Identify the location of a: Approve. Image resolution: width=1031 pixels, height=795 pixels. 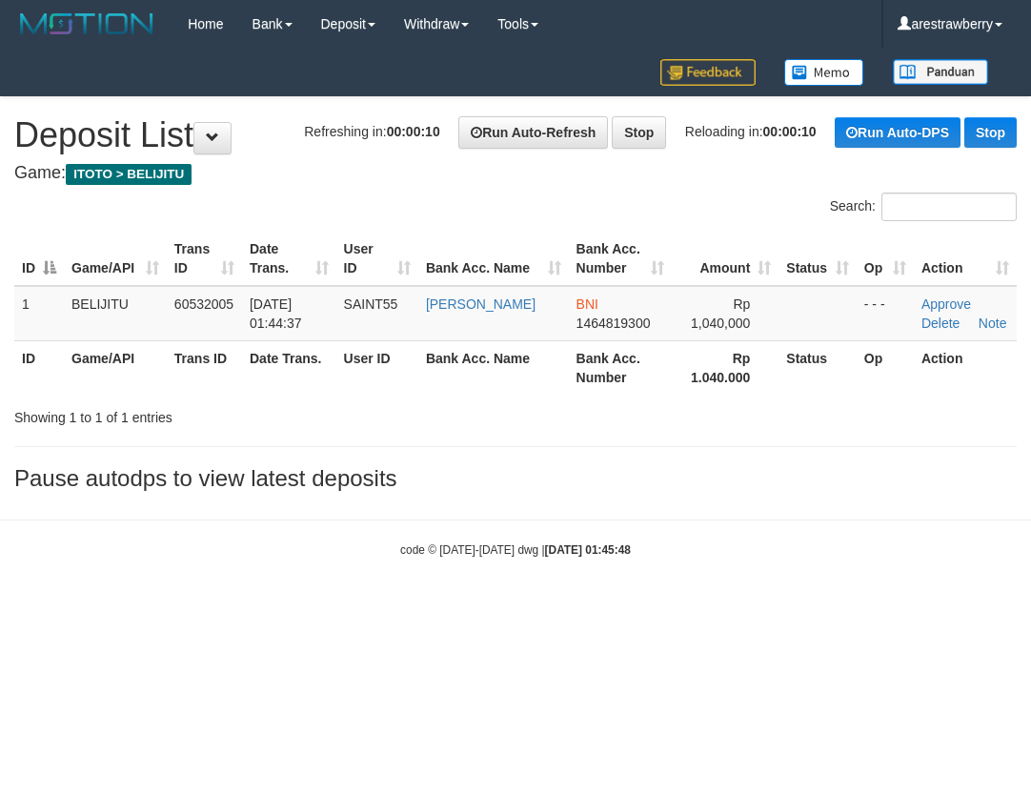
(946, 304).